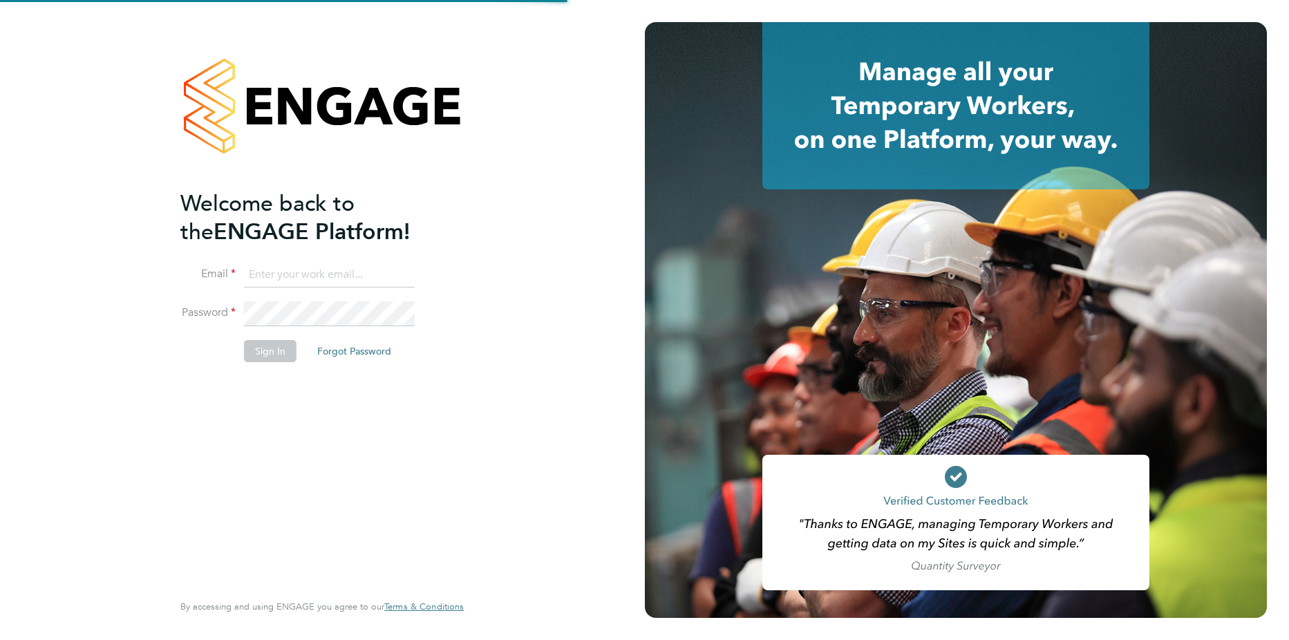 The width and height of the screenshot is (1289, 640). I want to click on input: Enter your work email..., so click(329, 275).